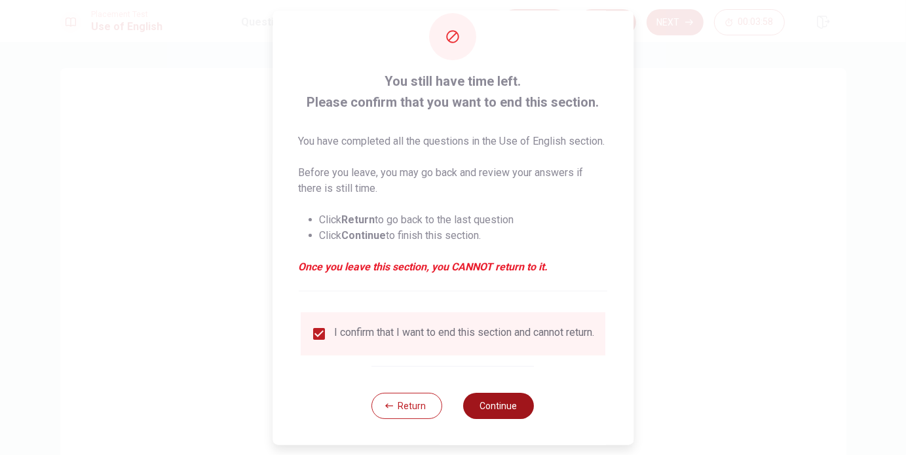  I want to click on li: Click to go back to the last question, so click(463, 220).